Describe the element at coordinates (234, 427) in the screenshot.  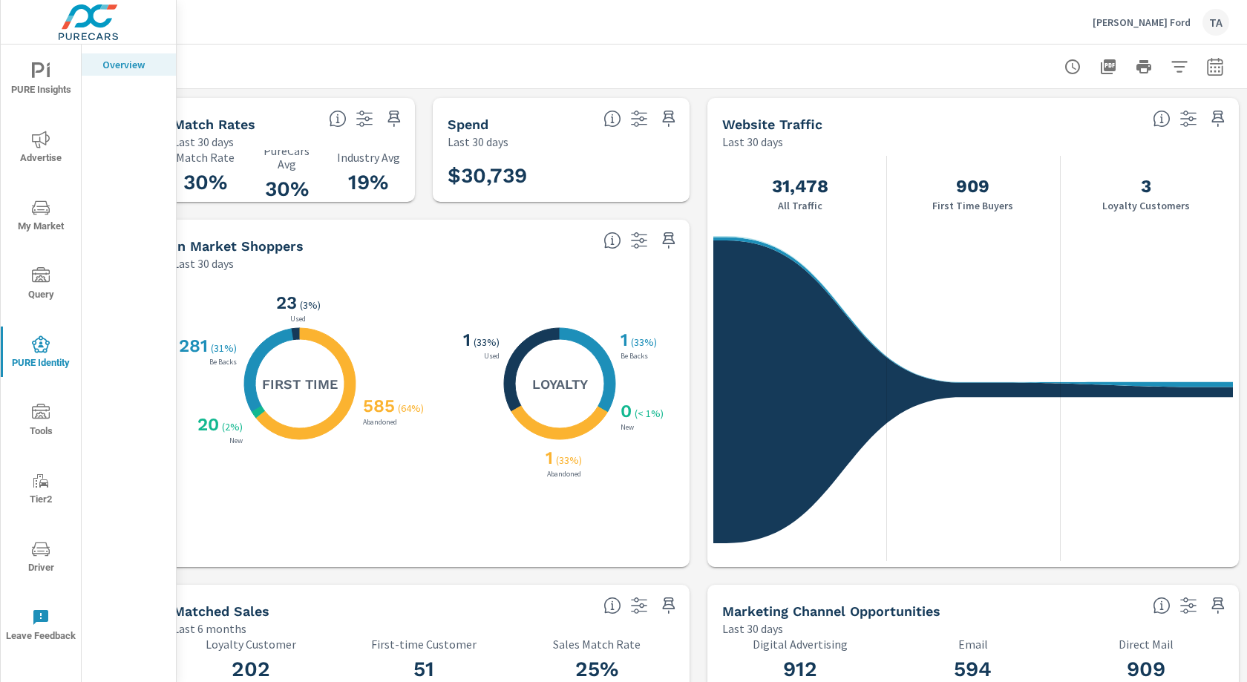
I see `p: ( 2% )` at that location.